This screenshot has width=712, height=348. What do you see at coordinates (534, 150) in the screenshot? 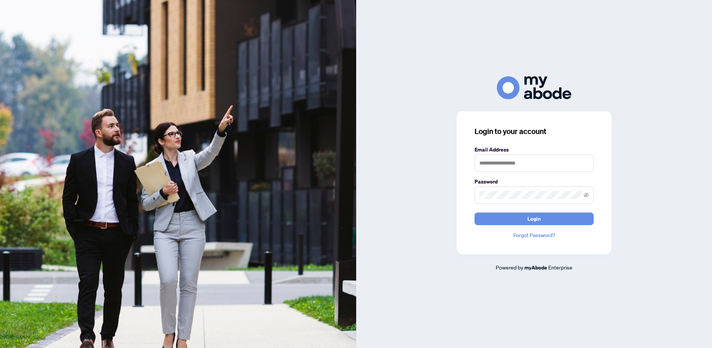
I see `label: Email Address` at bounding box center [534, 150].